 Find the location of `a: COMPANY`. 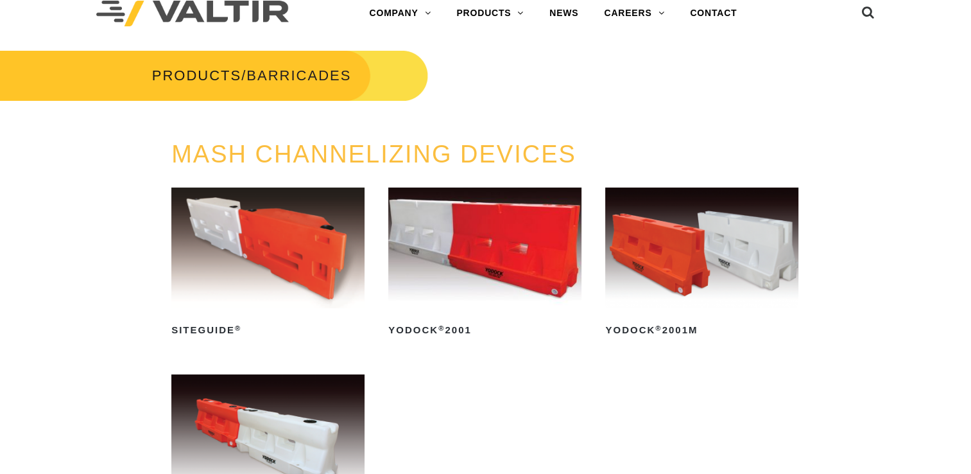

a: COMPANY is located at coordinates (400, 13).